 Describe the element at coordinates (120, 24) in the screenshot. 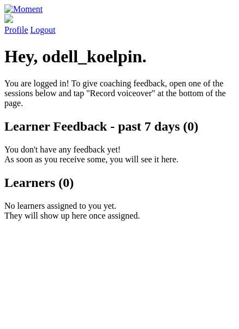

I see `a: Profile` at that location.